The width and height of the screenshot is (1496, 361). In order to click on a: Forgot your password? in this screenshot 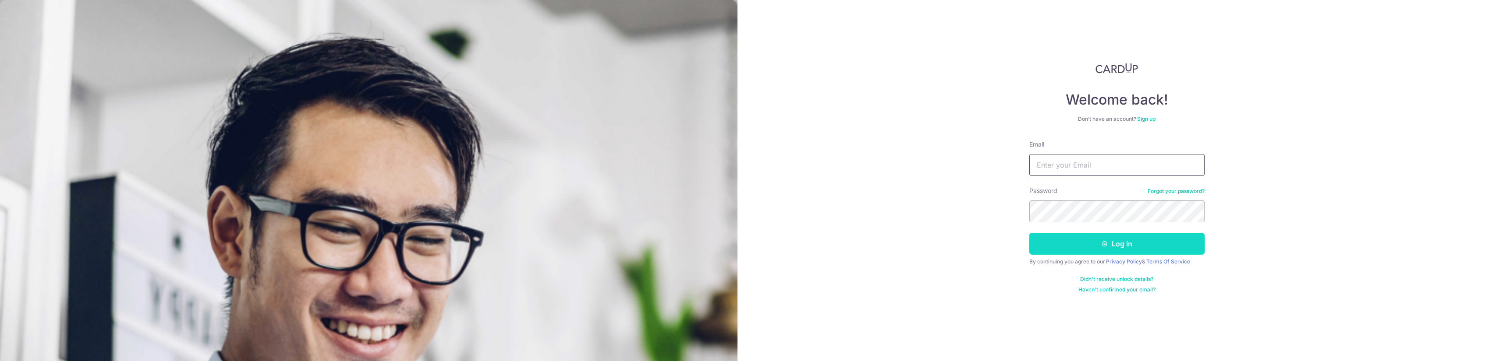, I will do `click(1176, 191)`.